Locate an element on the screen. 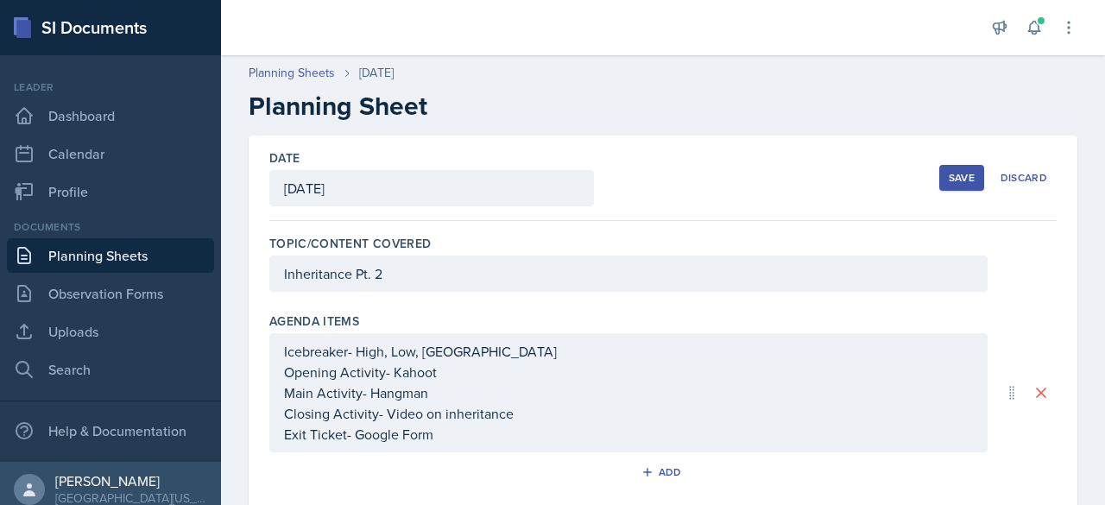 Image resolution: width=1105 pixels, height=505 pixels. div: Save is located at coordinates (962, 178).